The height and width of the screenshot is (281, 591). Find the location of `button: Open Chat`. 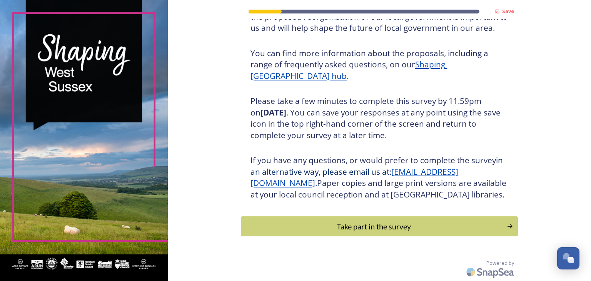

button: Open Chat is located at coordinates (568, 258).